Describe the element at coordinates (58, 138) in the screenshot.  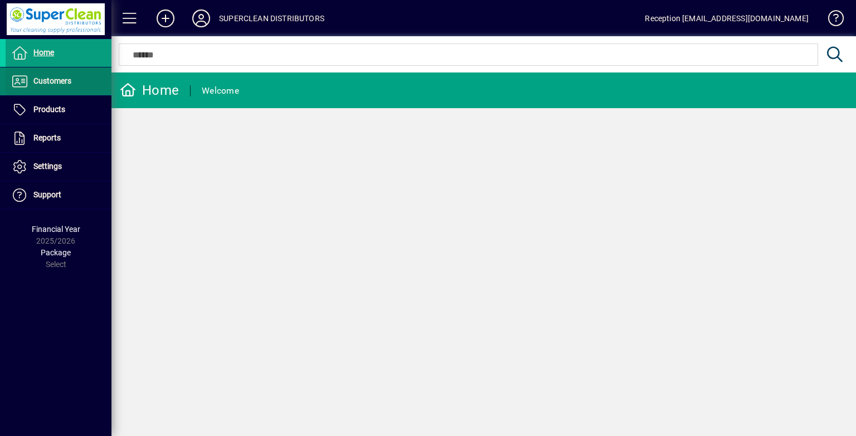
I see `a: Reports` at that location.